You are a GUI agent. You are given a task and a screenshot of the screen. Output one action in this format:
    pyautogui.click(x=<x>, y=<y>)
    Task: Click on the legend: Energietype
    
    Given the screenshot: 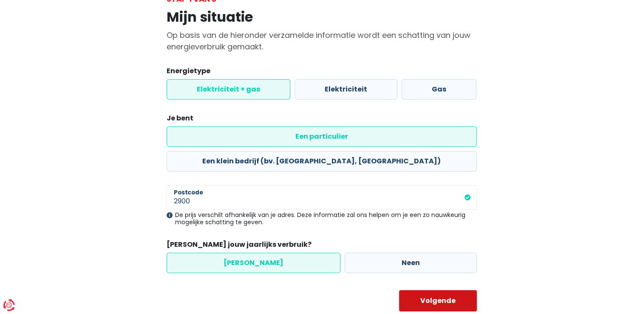 What is the action you would take?
    pyautogui.click(x=322, y=72)
    